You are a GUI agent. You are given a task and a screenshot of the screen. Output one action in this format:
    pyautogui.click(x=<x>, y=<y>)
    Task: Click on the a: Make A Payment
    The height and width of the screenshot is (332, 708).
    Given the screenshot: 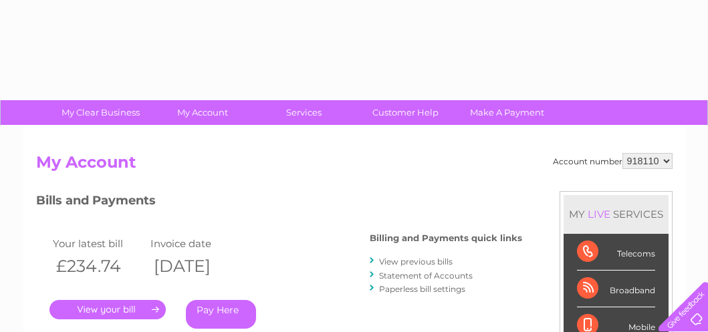 What is the action you would take?
    pyautogui.click(x=506, y=112)
    